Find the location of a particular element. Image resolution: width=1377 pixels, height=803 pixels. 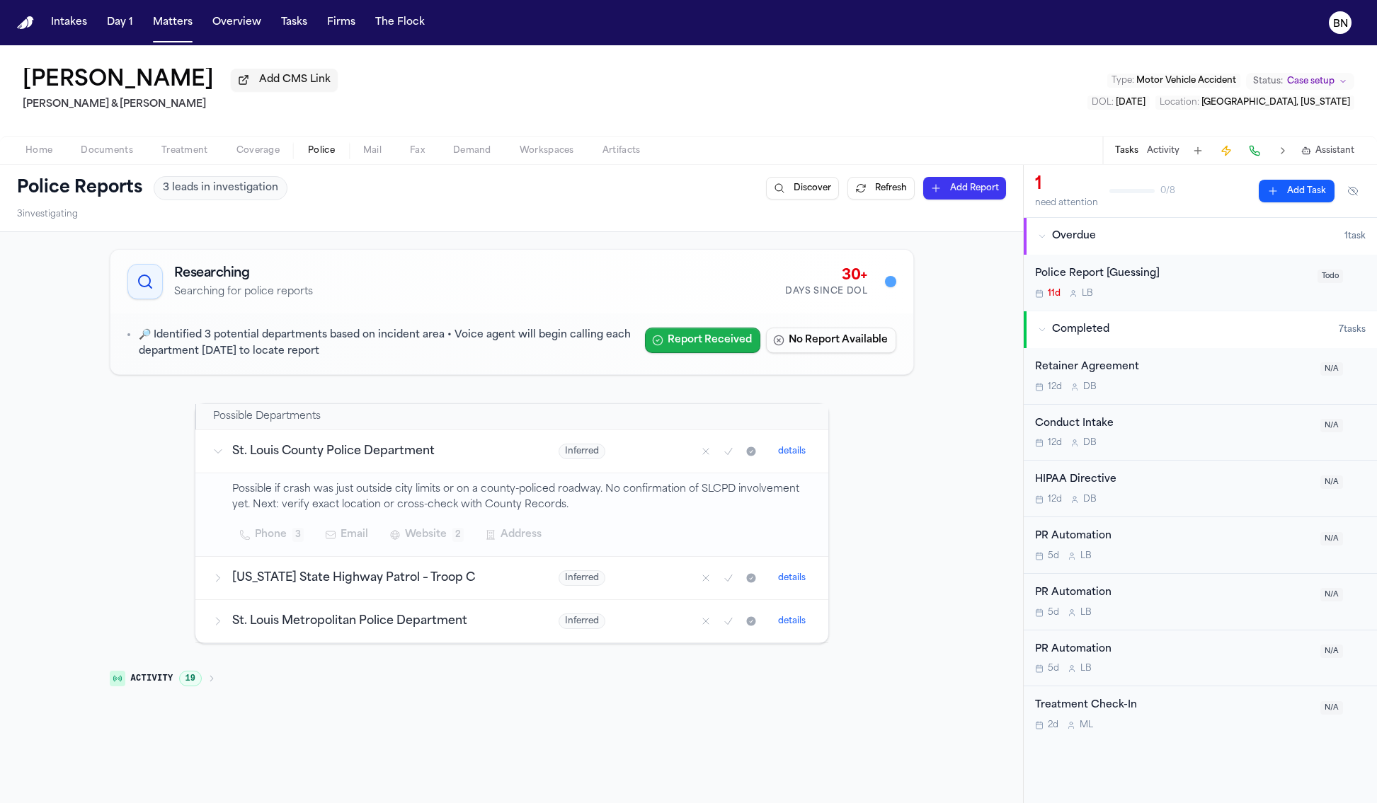

button: Make a Call is located at coordinates (1254, 151).